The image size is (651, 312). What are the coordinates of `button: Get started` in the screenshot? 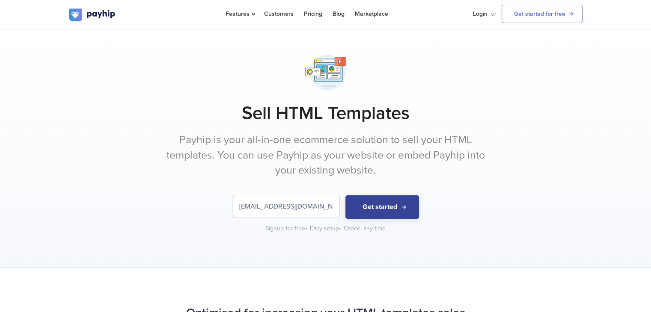 It's located at (382, 207).